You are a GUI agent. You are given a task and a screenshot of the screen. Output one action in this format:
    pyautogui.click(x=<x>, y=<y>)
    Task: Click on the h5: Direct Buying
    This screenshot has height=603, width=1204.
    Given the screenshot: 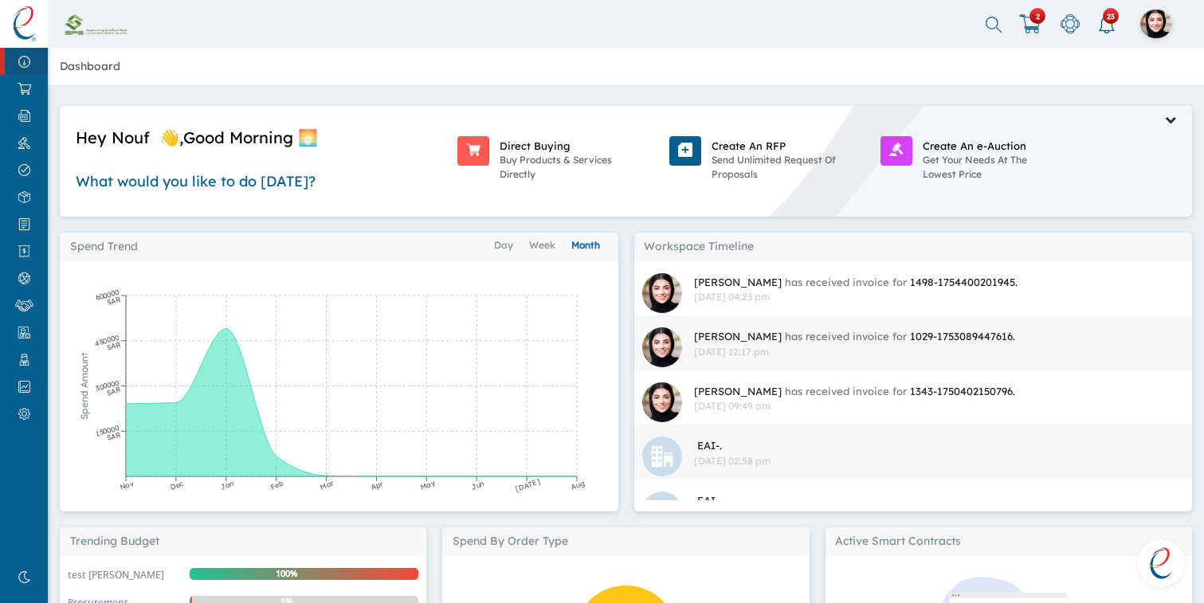 What is the action you would take?
    pyautogui.click(x=570, y=147)
    